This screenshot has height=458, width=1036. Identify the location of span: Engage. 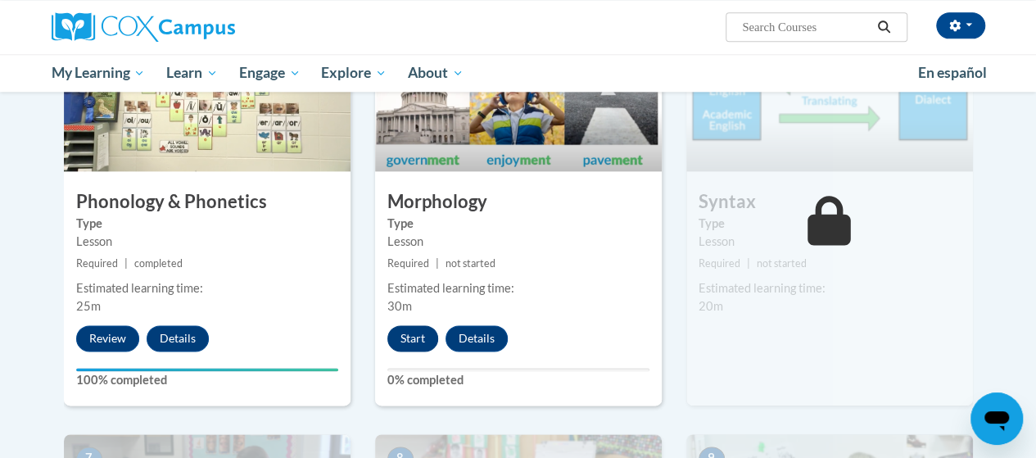
(270, 73).